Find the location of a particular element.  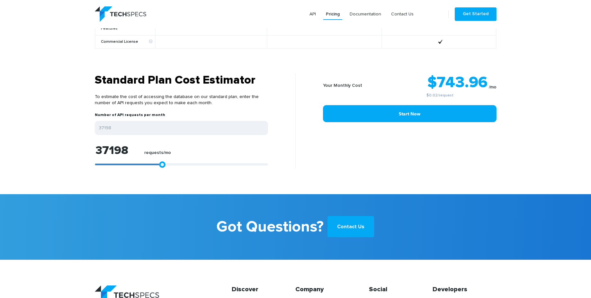

sub: /mo is located at coordinates (493, 87).